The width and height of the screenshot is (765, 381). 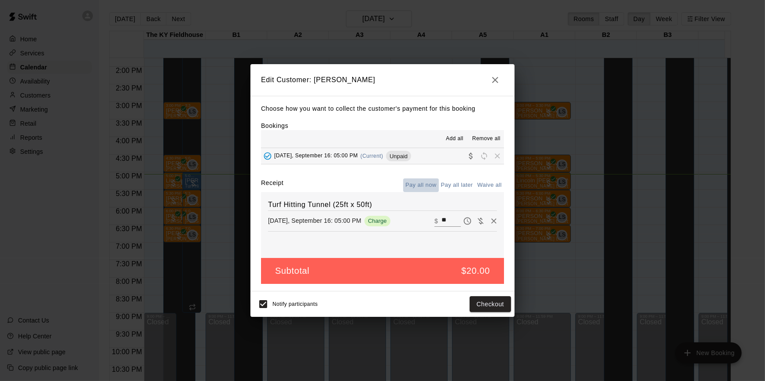 What do you see at coordinates (272, 185) in the screenshot?
I see `label: Receipt` at bounding box center [272, 185].